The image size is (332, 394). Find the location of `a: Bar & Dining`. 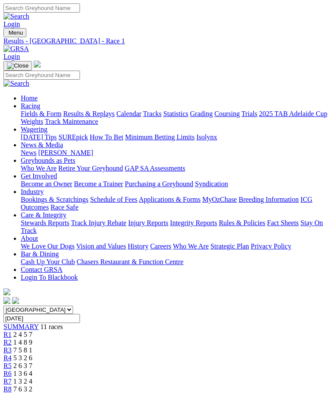

a: Bar & Dining is located at coordinates (40, 254).